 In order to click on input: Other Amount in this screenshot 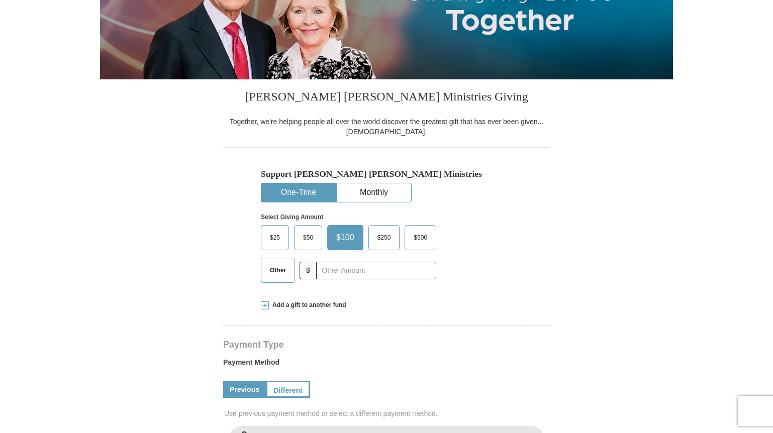, I will do `click(376, 270)`.